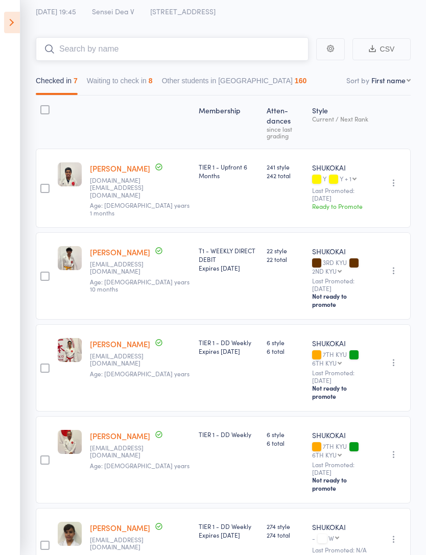 Image resolution: width=426 pixels, height=555 pixels. Describe the element at coordinates (285, 167) in the screenshot. I see `span: 241 style` at that location.